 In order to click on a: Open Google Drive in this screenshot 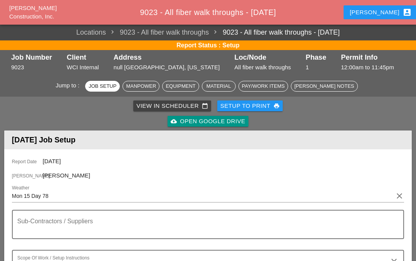, I will do `click(207, 121)`.